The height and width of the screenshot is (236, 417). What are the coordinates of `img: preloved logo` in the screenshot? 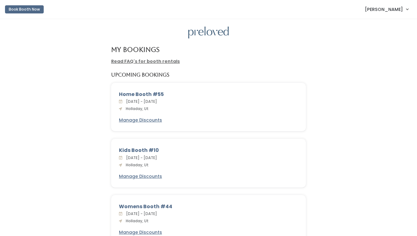 It's located at (209, 32).